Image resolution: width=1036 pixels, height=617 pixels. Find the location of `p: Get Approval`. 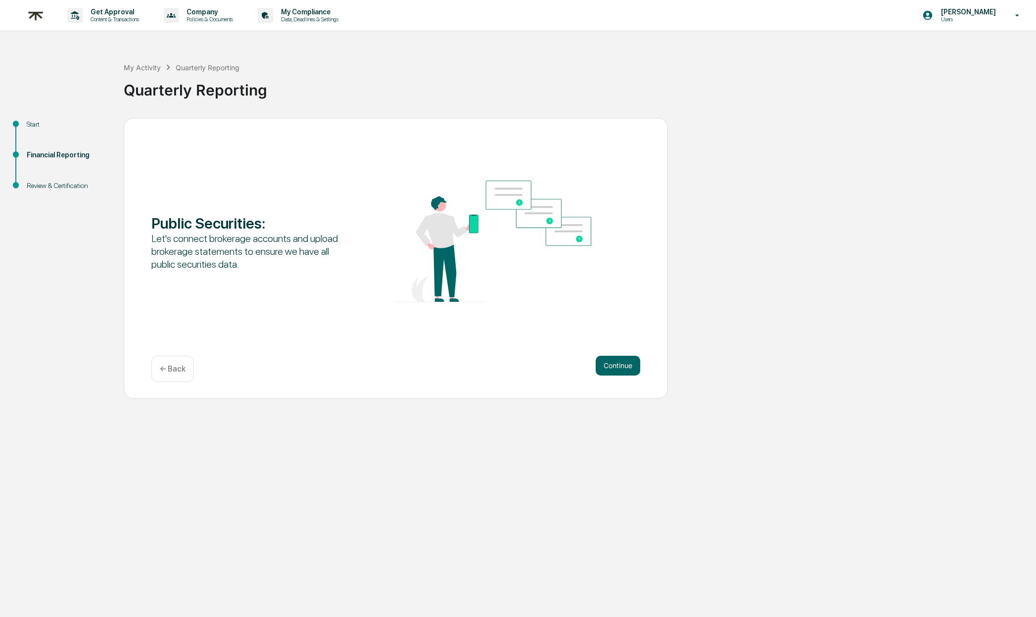

p: Get Approval is located at coordinates (113, 12).